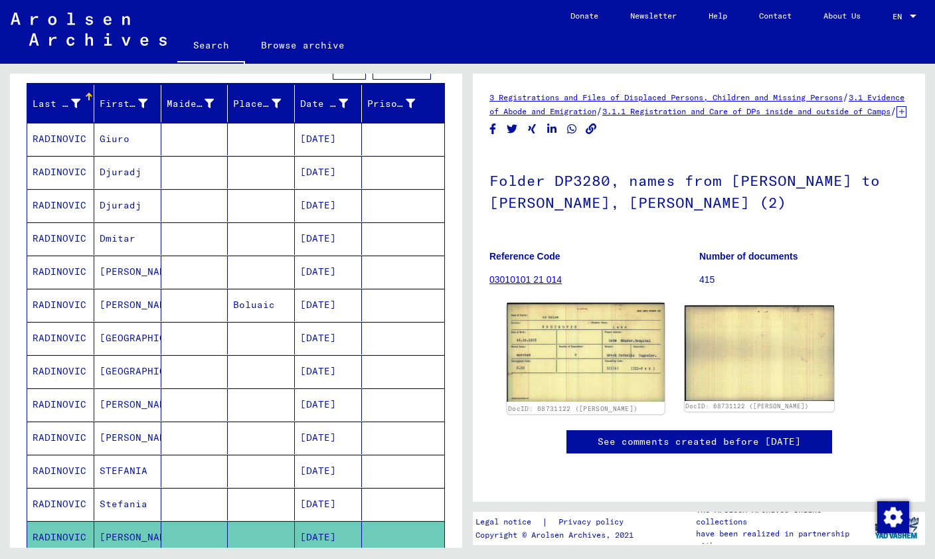 Image resolution: width=935 pixels, height=559 pixels. What do you see at coordinates (303, 45) in the screenshot?
I see `a: Browse archive` at bounding box center [303, 45].